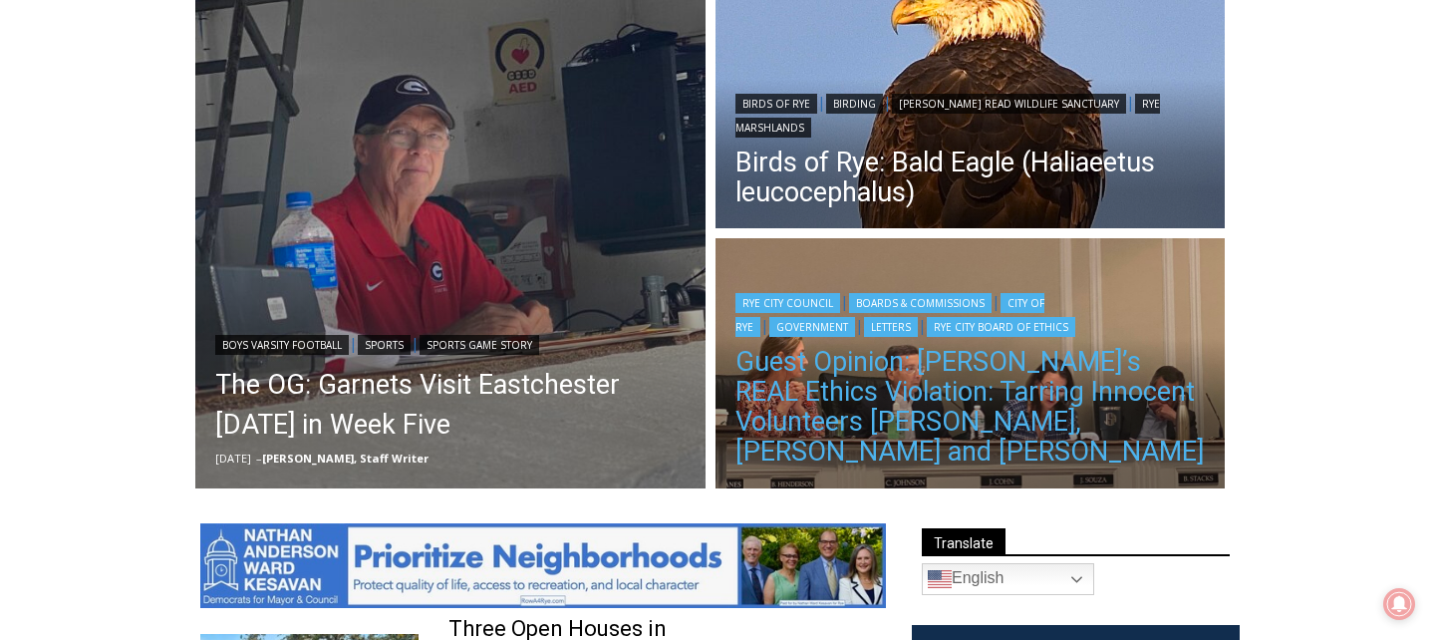 Image resolution: width=1435 pixels, height=640 pixels. I want to click on a: English, so click(1007, 579).